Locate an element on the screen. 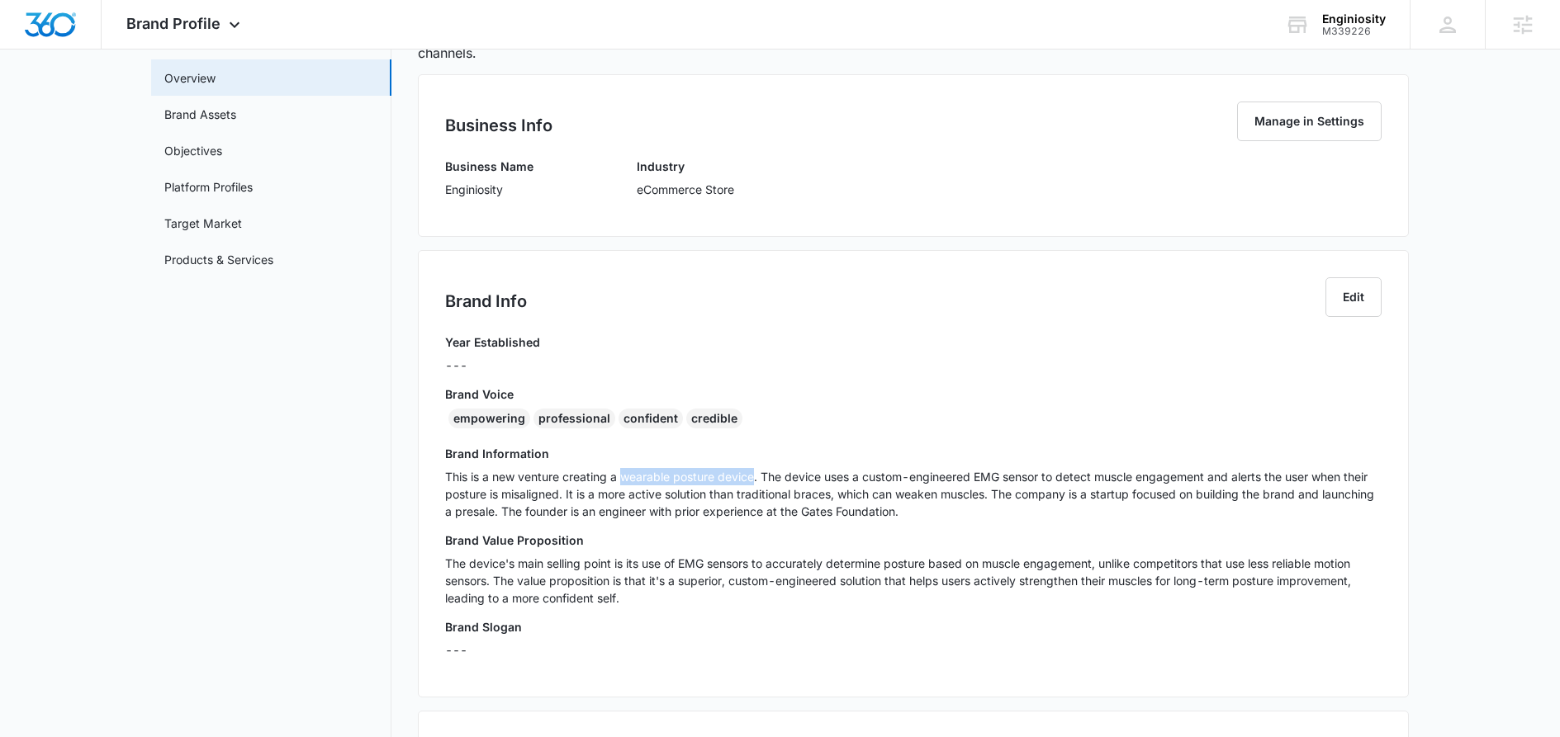  a: Brand Assets is located at coordinates (200, 114).